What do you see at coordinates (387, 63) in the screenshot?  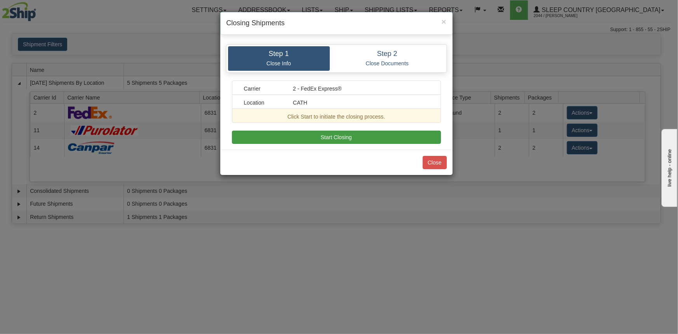 I see `p: Close Documents` at bounding box center [387, 63].